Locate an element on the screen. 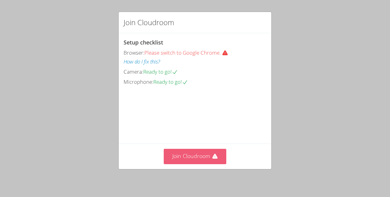 The width and height of the screenshot is (390, 197). h2: Join Cloudroom is located at coordinates (149, 22).